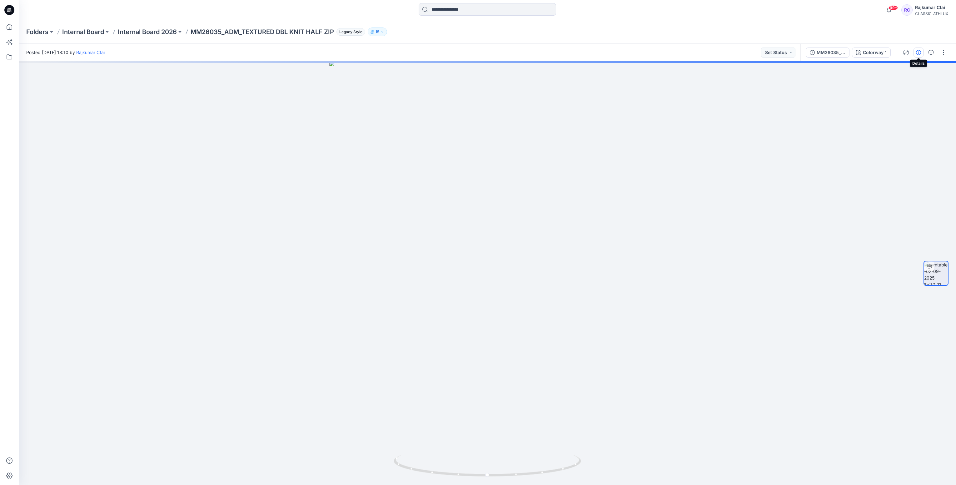 The image size is (956, 485). I want to click on div: CLASSIC_ATHLUX, so click(932, 13).